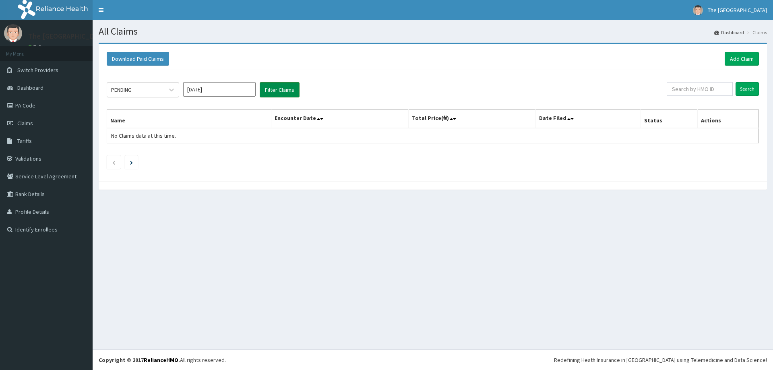 Image resolution: width=773 pixels, height=370 pixels. What do you see at coordinates (433, 31) in the screenshot?
I see `h1: All Claims` at bounding box center [433, 31].